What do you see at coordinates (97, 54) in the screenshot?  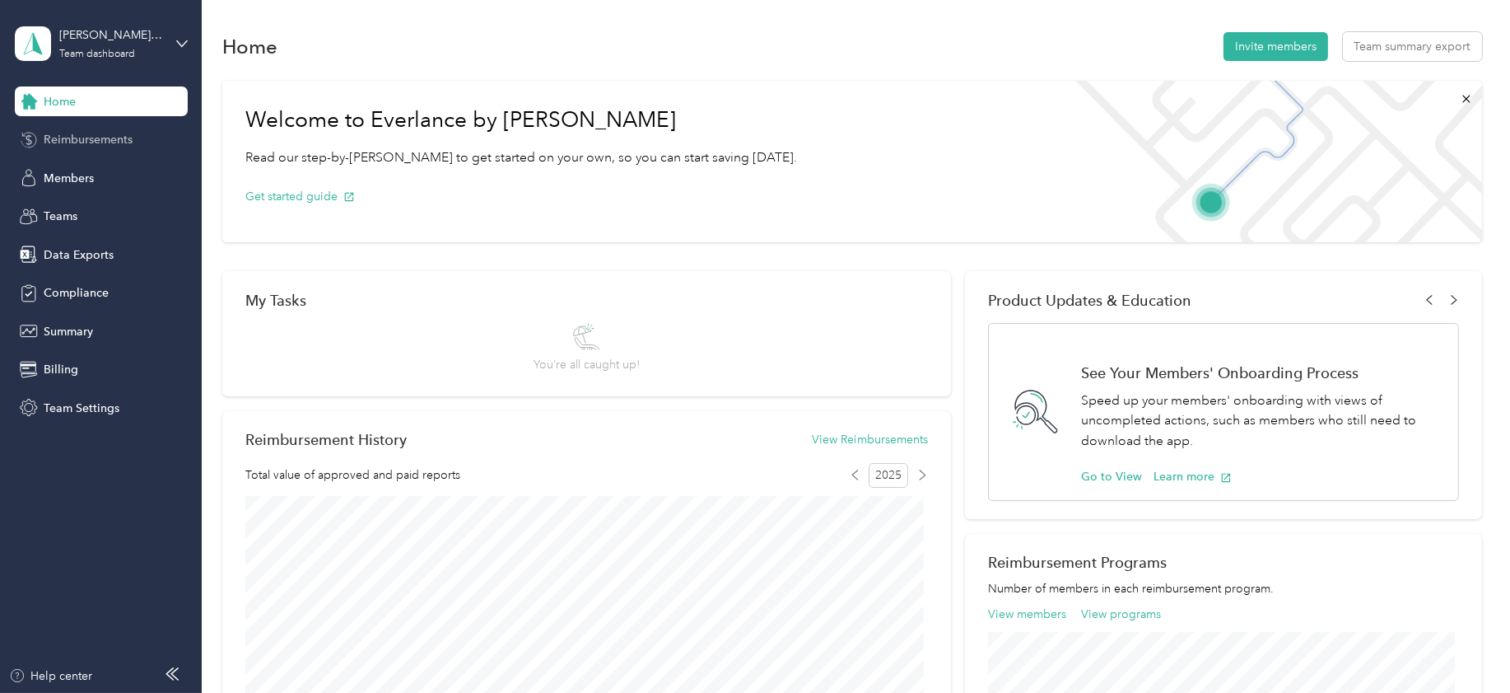 I see `div: Team dashboard` at bounding box center [97, 54].